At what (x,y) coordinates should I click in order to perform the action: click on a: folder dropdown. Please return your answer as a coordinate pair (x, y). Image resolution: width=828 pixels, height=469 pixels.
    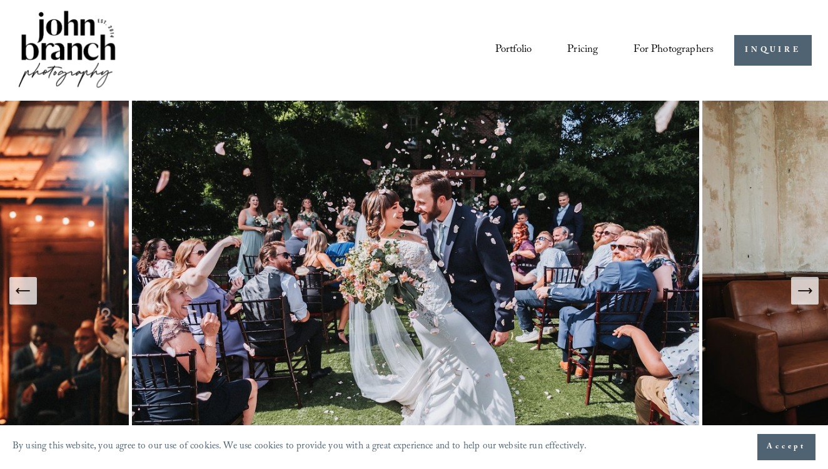
    Looking at the image, I should click on (673, 50).